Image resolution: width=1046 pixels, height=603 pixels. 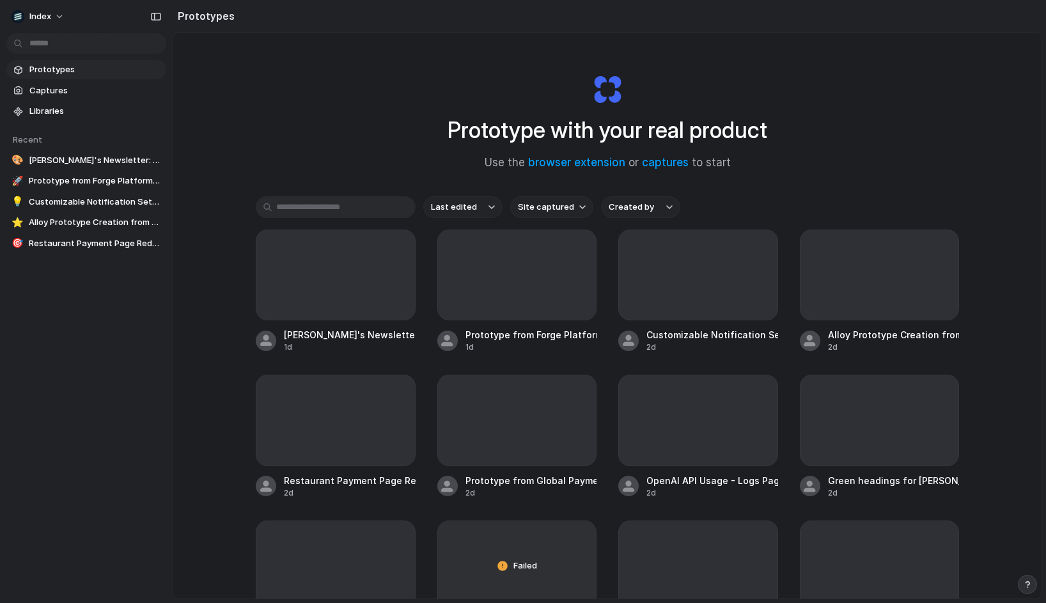 I want to click on h1: Prototype with your real product, so click(x=608, y=130).